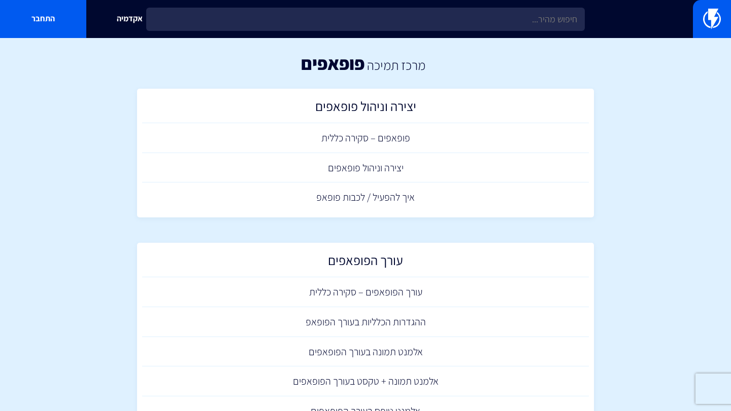 The width and height of the screenshot is (731, 411). I want to click on a: עורך הפופאפים – סקירה כללית, so click(365, 292).